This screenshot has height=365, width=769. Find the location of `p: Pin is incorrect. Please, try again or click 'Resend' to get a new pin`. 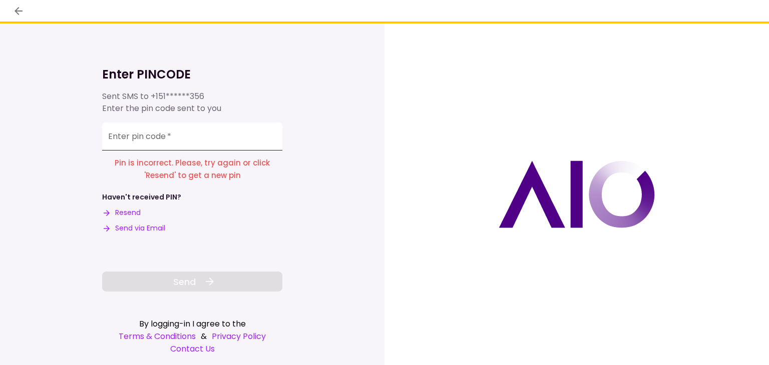

p: Pin is incorrect. Please, try again or click 'Resend' to get a new pin is located at coordinates (192, 170).